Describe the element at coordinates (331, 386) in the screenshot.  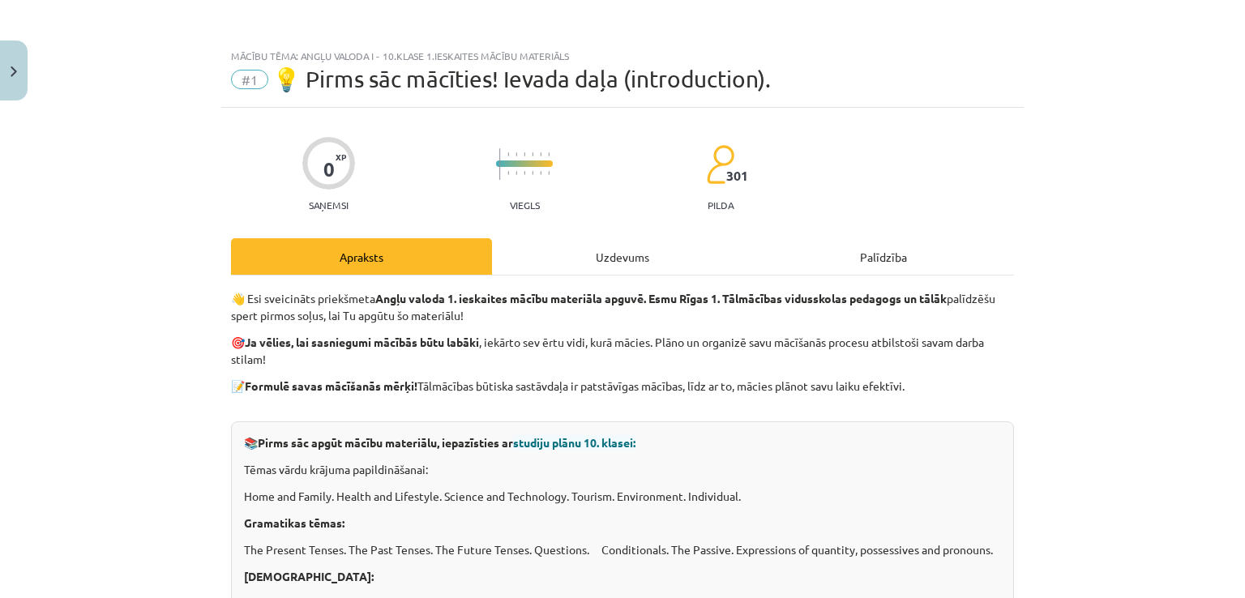
I see `strong: Formulē savas mācīšanās mērķi!` at that location.